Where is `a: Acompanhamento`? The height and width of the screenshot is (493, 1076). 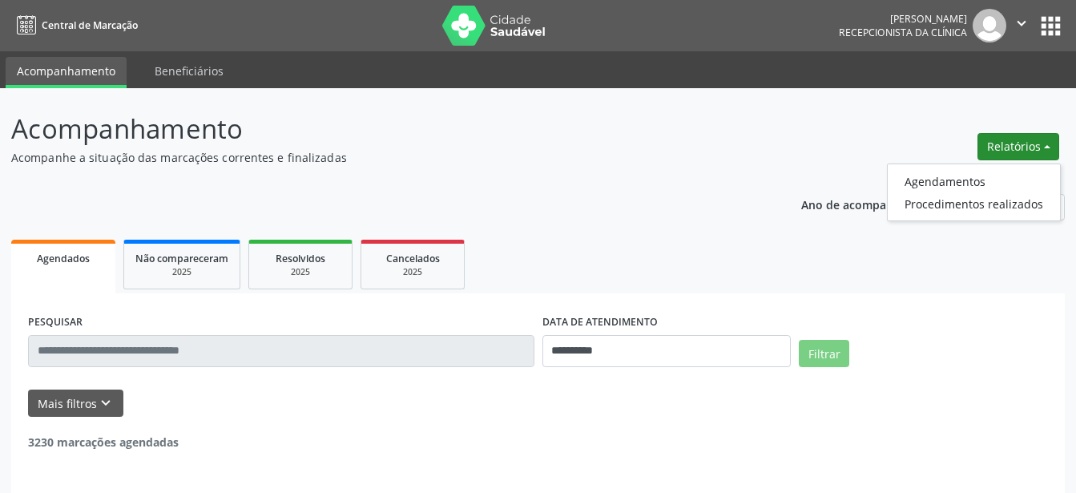 a: Acompanhamento is located at coordinates (66, 72).